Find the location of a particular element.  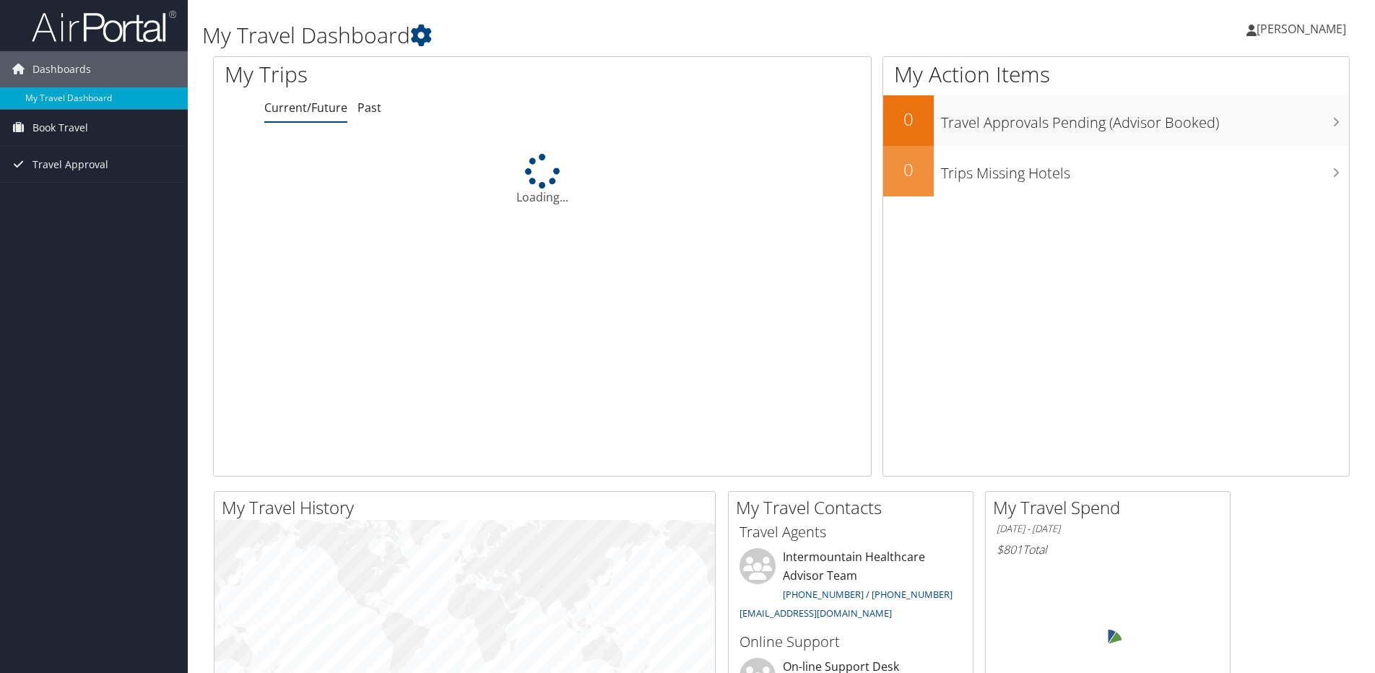

span: Dashboards is located at coordinates (61, 69).